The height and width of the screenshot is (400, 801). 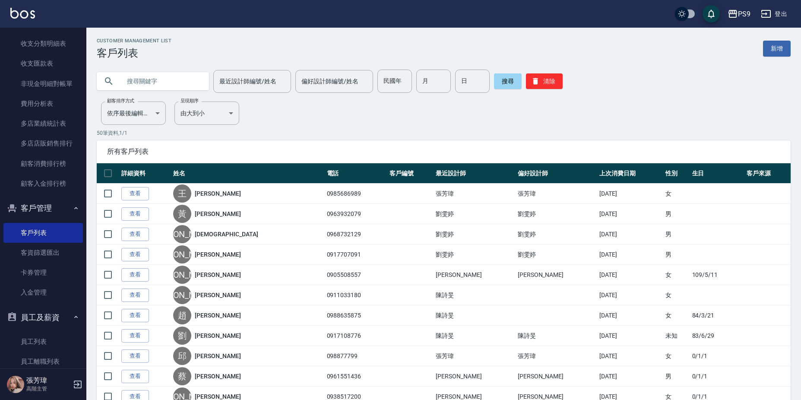 What do you see at coordinates (43, 104) in the screenshot?
I see `a: 費用分析表` at bounding box center [43, 104].